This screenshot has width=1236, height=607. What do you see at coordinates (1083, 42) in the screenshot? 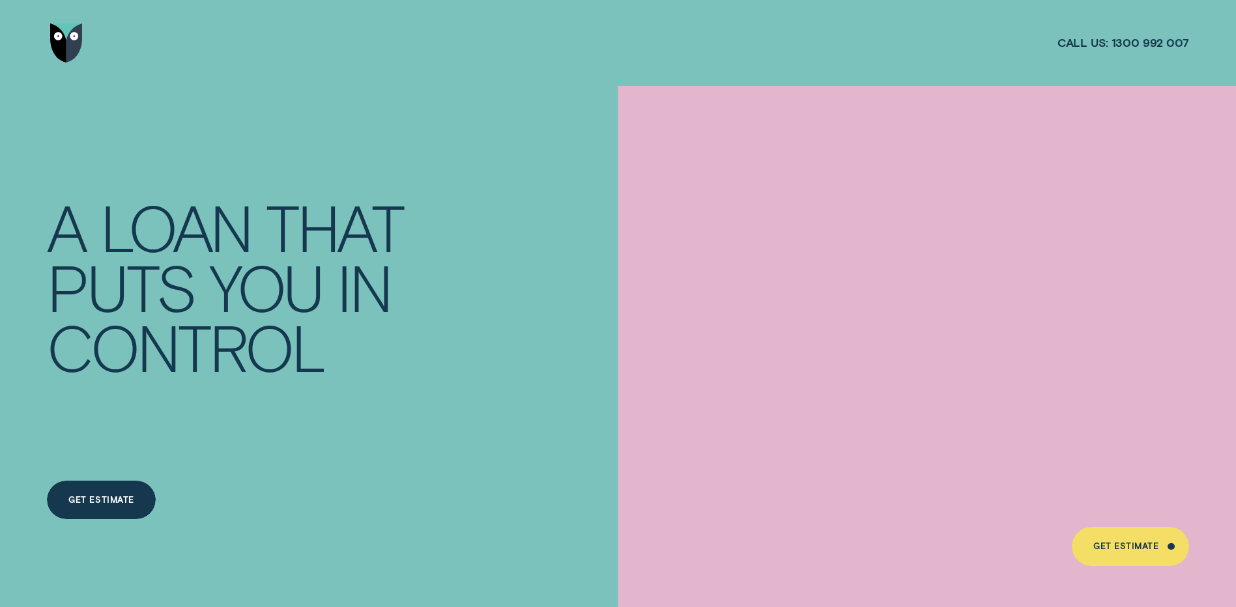
I see `span: Call us:` at bounding box center [1083, 42].